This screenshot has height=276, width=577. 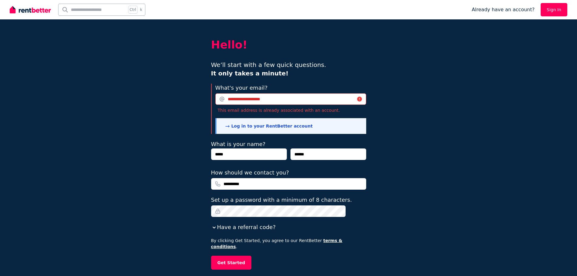 I want to click on span: We’ll start with a few quick questions., so click(x=269, y=69).